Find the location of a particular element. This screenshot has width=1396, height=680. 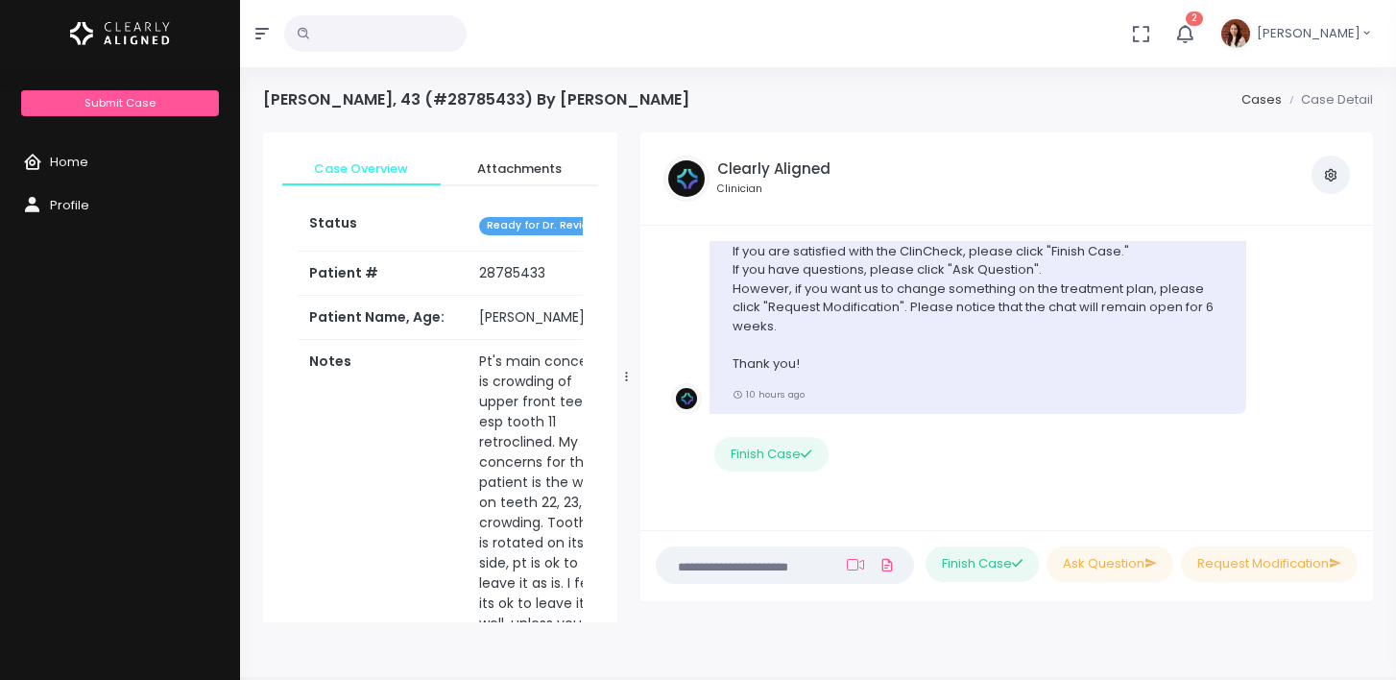

span: Home is located at coordinates (69, 161).